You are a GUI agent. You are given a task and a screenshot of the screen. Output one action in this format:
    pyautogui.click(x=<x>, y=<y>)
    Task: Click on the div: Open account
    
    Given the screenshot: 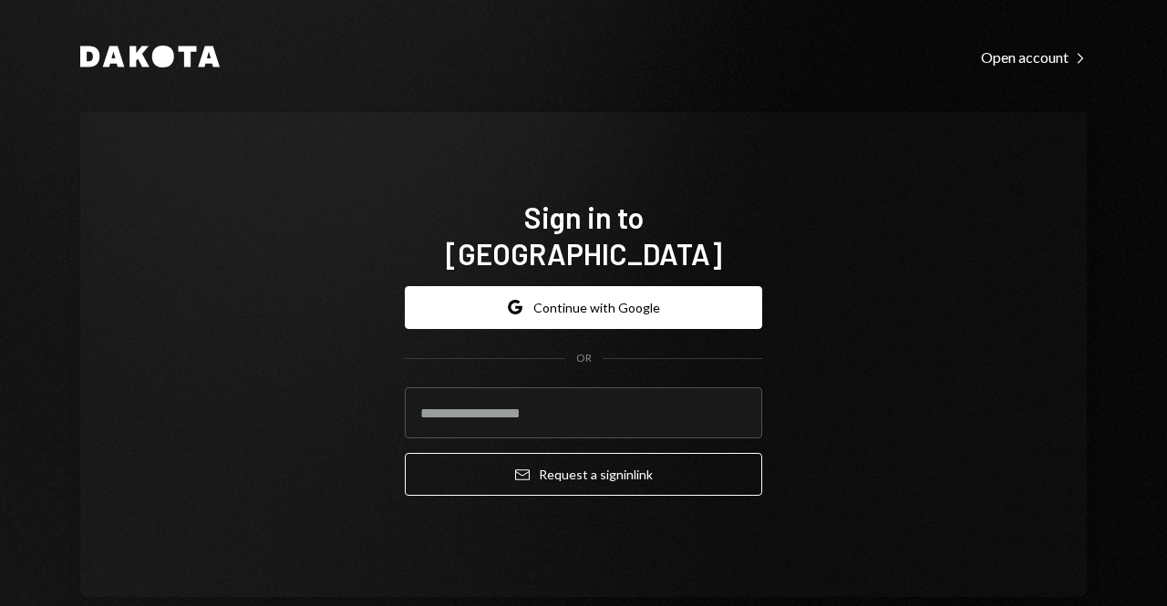 What is the action you would take?
    pyautogui.click(x=1034, y=57)
    